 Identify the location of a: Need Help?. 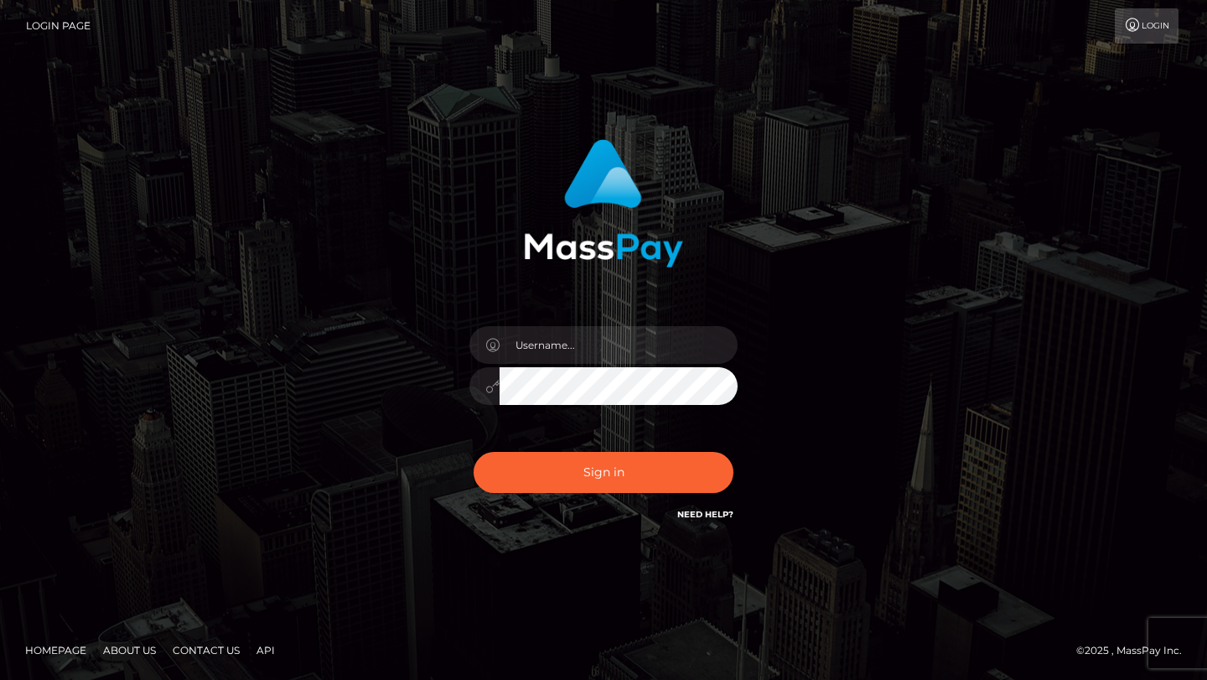
(705, 514).